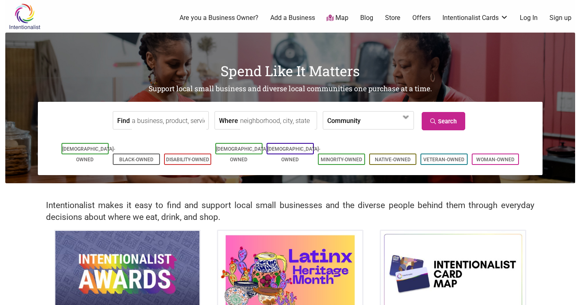 The width and height of the screenshot is (580, 305). What do you see at coordinates (421, 18) in the screenshot?
I see `a: Offers` at bounding box center [421, 18].